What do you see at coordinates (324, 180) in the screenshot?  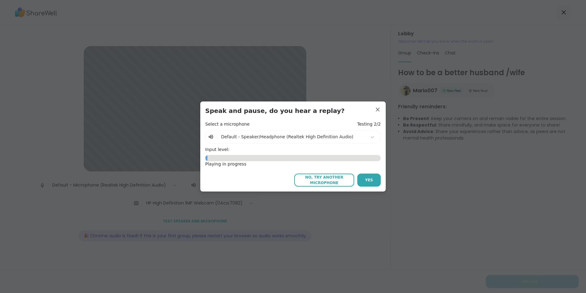 I see `button: No, try another microphone` at bounding box center [324, 180].